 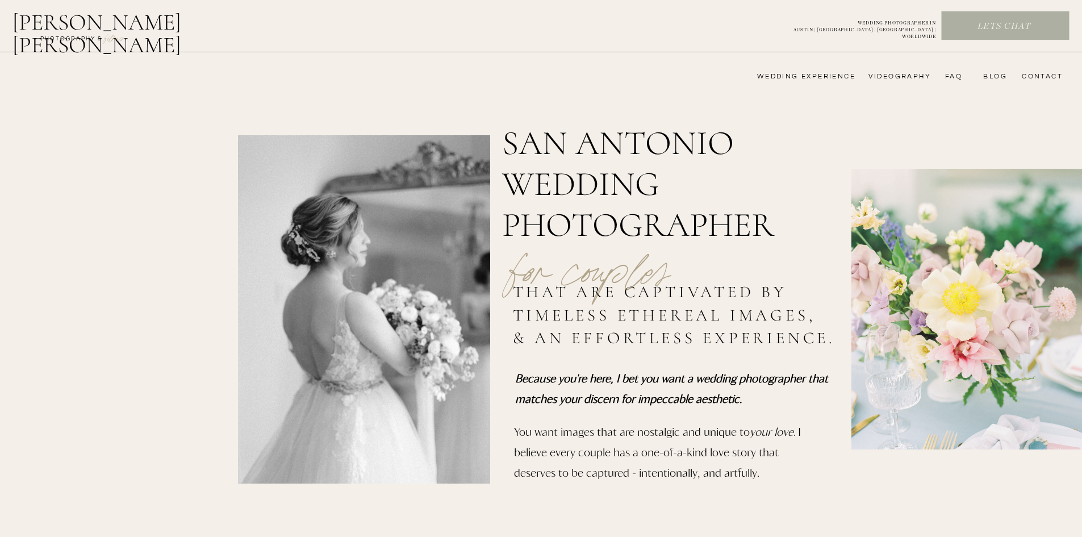 I want to click on a: FILMs, so click(x=114, y=37).